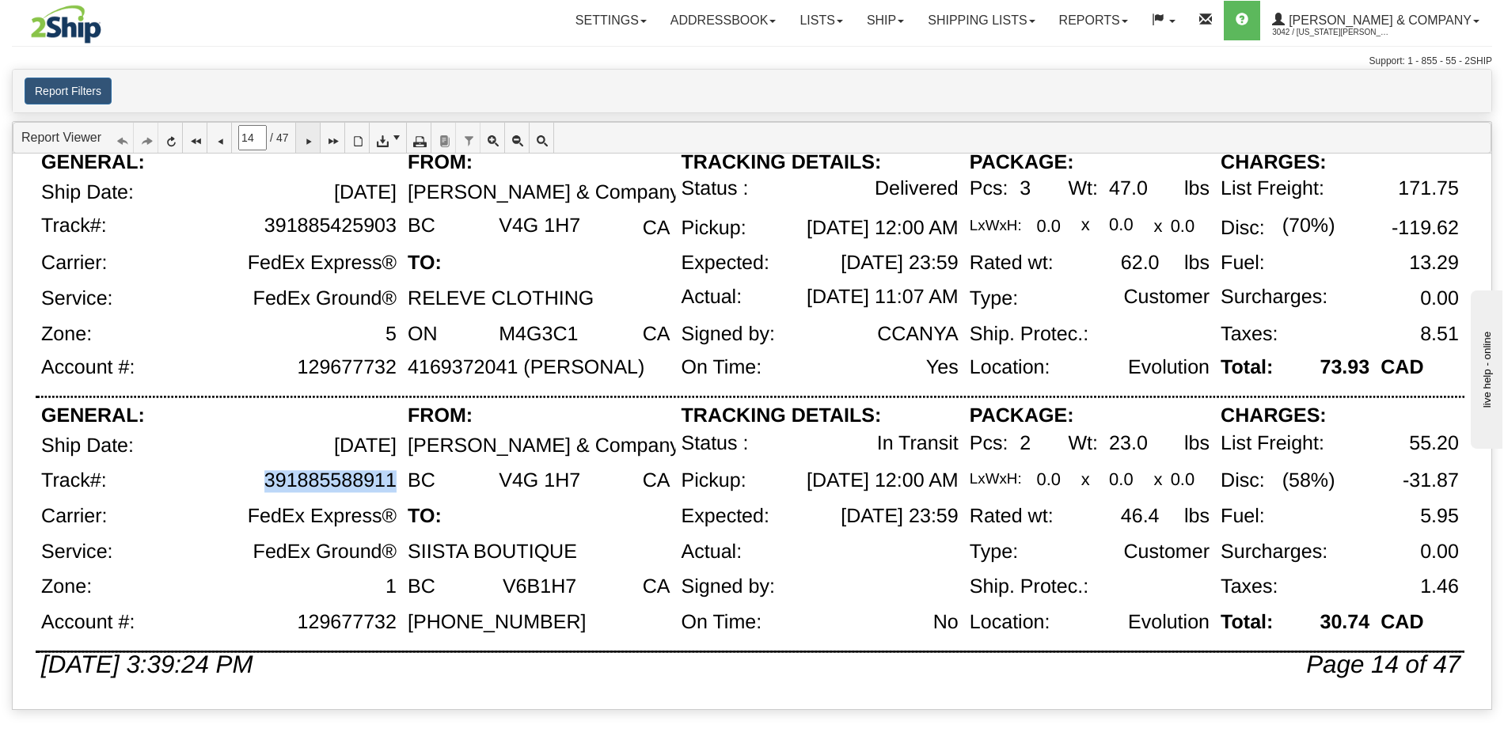 The height and width of the screenshot is (736, 1504). What do you see at coordinates (1428, 189) in the screenshot?
I see `div: 171.75` at bounding box center [1428, 189].